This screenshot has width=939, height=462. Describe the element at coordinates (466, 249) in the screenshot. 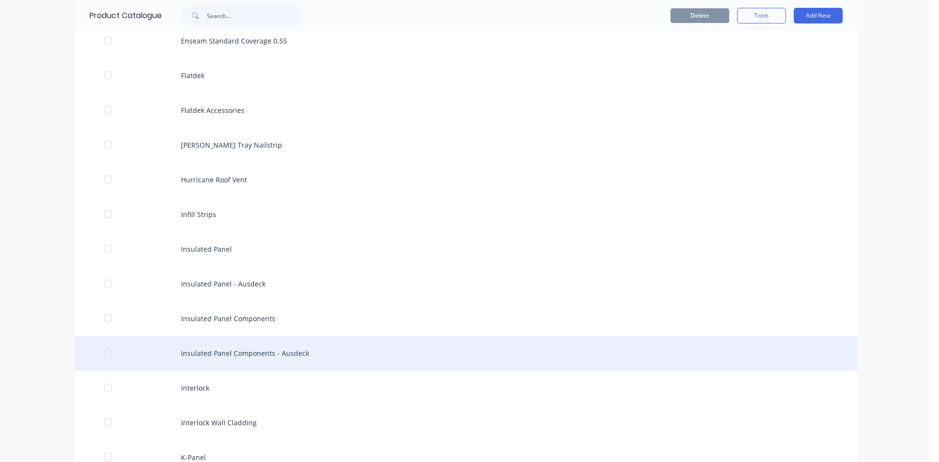

I see `div: Insulated Panel` at that location.